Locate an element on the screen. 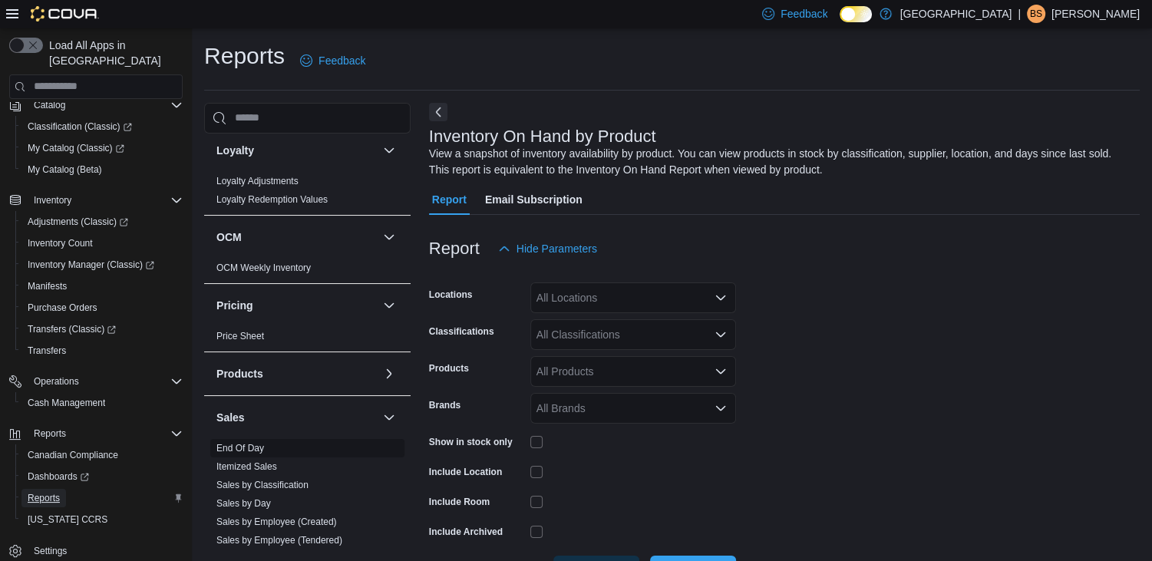  span: OCM Weekly Inventory is located at coordinates (263, 268).